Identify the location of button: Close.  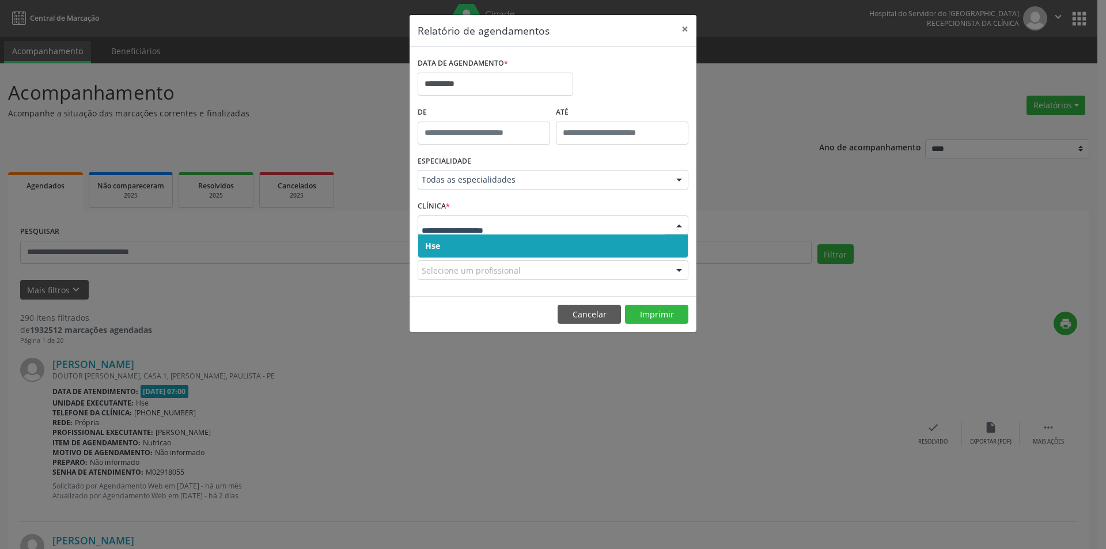
(685, 29).